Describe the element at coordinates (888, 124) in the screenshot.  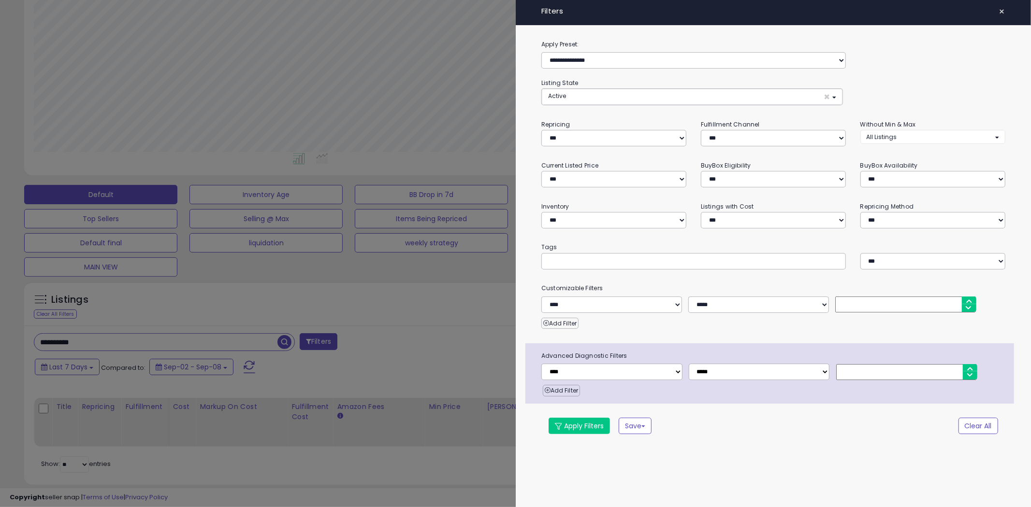
I see `small: Without Min & Max` at that location.